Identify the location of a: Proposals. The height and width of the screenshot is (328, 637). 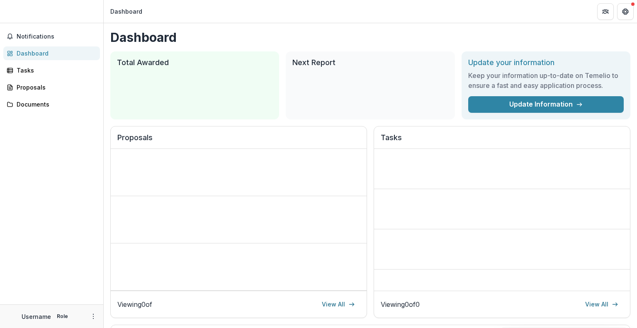
(51, 87).